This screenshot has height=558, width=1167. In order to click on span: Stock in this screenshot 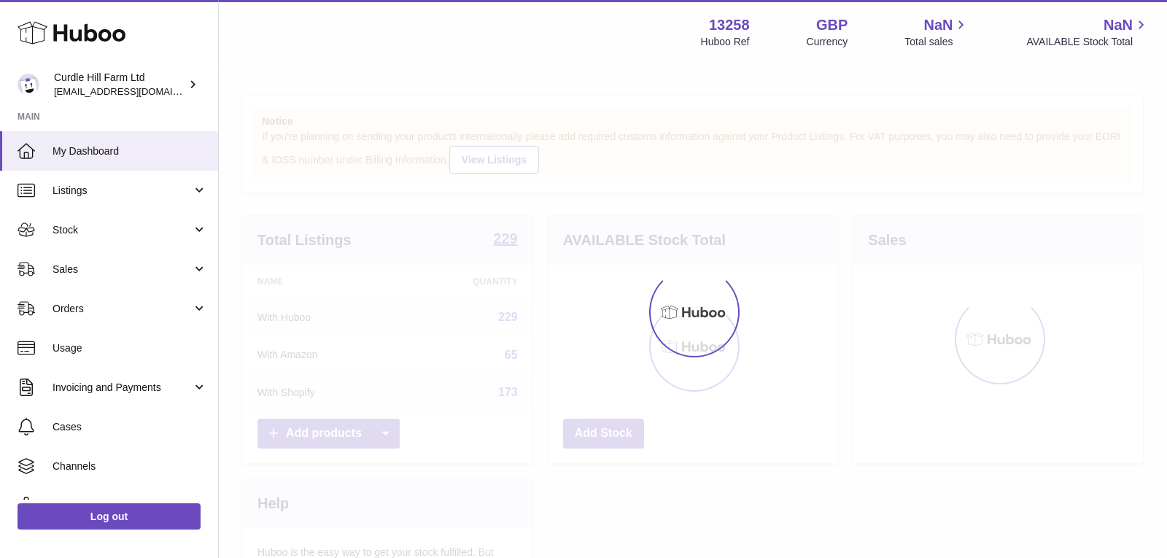, I will do `click(122, 230)`.